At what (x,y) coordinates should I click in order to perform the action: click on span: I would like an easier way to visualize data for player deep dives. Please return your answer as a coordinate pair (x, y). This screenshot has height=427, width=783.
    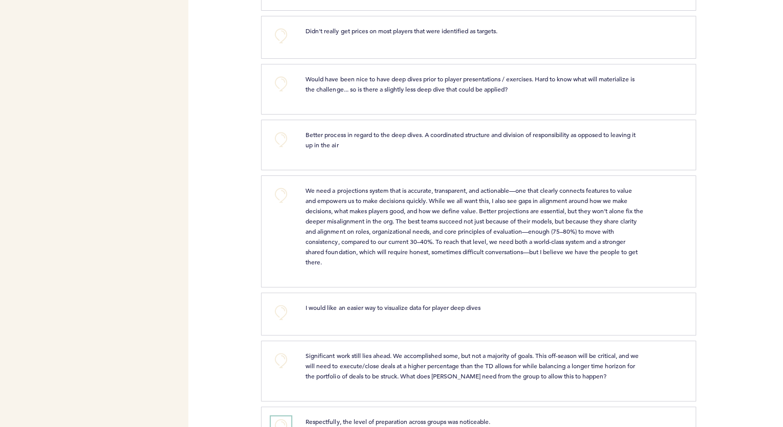
    Looking at the image, I should click on (392, 308).